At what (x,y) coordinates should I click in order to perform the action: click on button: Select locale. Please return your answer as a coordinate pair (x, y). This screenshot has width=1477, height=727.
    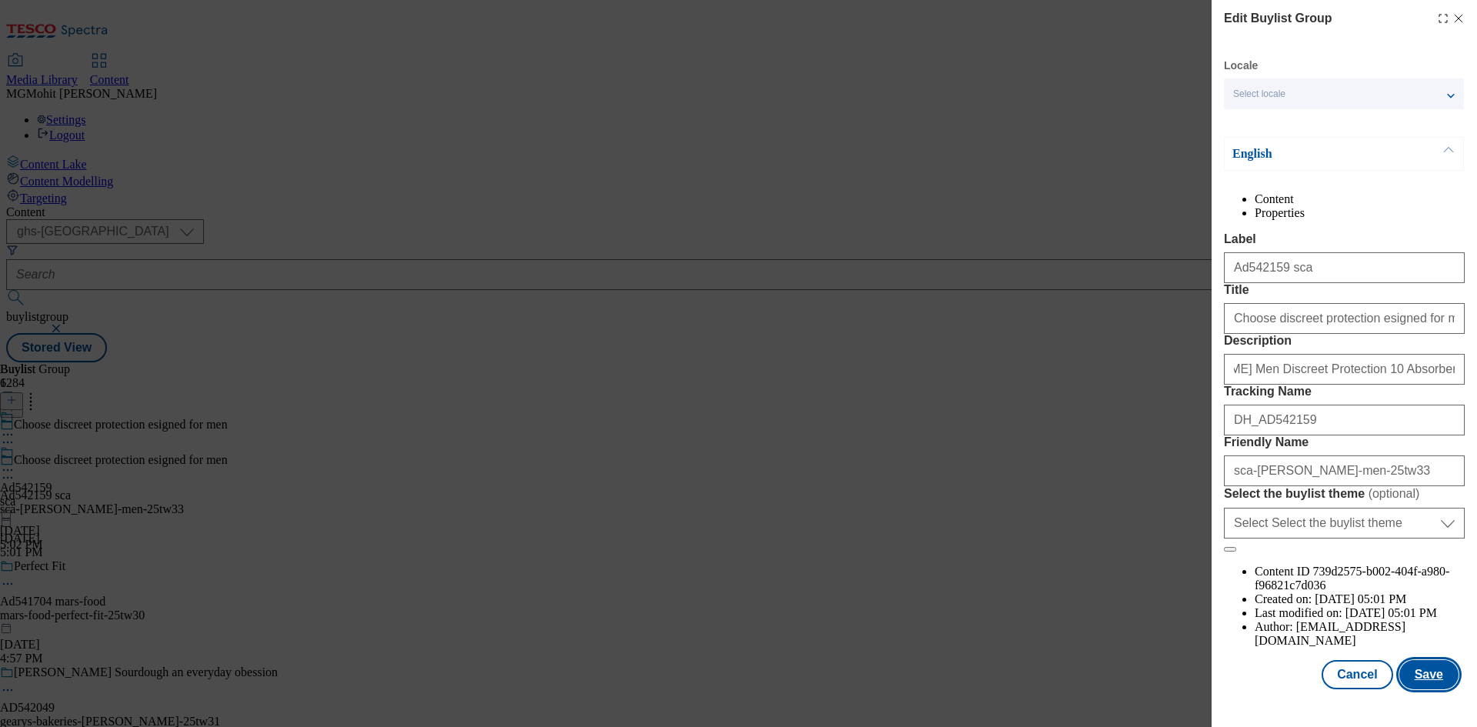
    Looking at the image, I should click on (1344, 94).